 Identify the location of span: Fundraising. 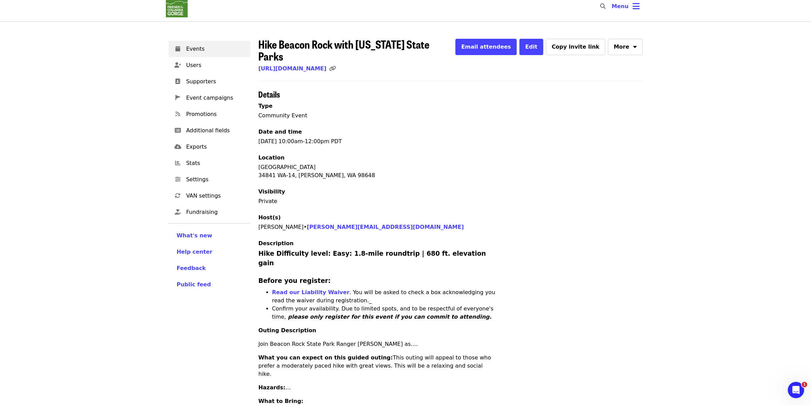
(215, 212).